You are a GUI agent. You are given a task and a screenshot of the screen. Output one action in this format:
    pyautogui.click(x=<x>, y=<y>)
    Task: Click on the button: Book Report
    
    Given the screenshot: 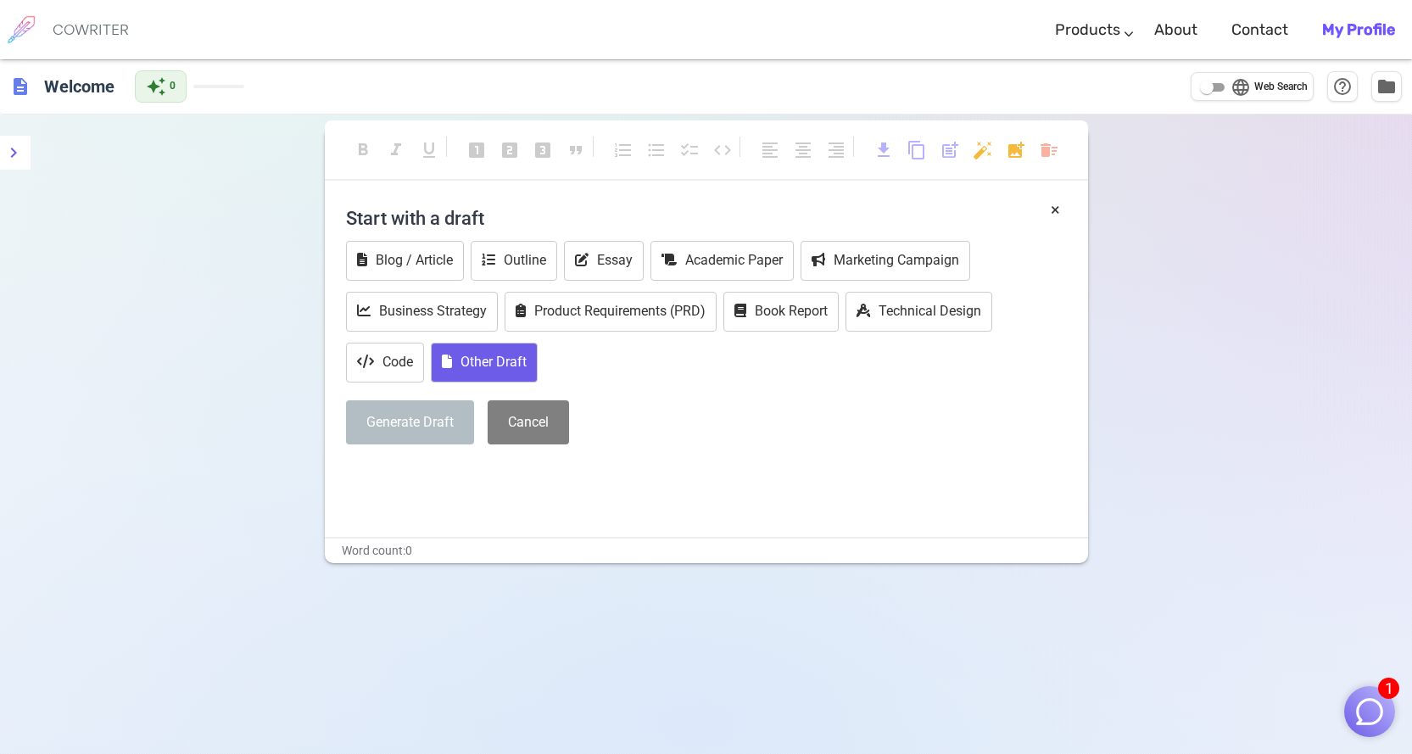 What is the action you would take?
    pyautogui.click(x=781, y=311)
    